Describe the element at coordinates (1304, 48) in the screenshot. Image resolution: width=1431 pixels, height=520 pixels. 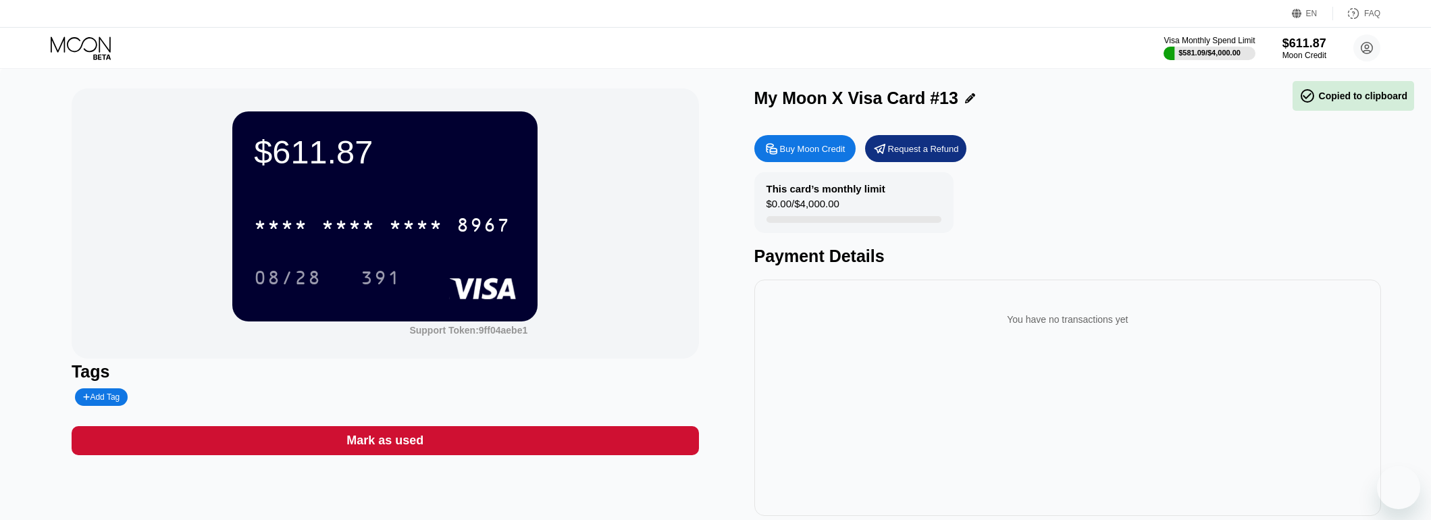
I see `div: $611.87Moon Credit` at that location.